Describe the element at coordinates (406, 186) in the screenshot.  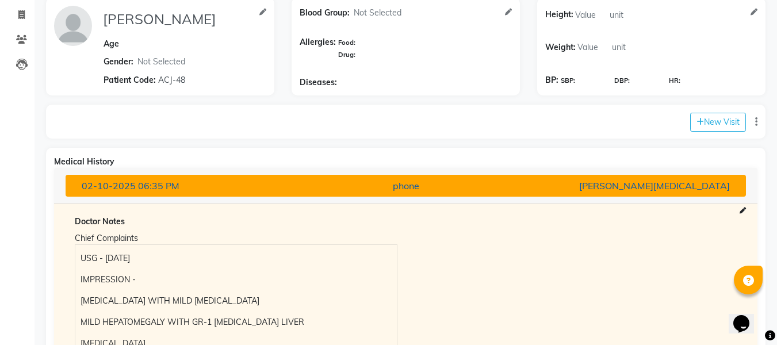
I see `div: phone` at that location.